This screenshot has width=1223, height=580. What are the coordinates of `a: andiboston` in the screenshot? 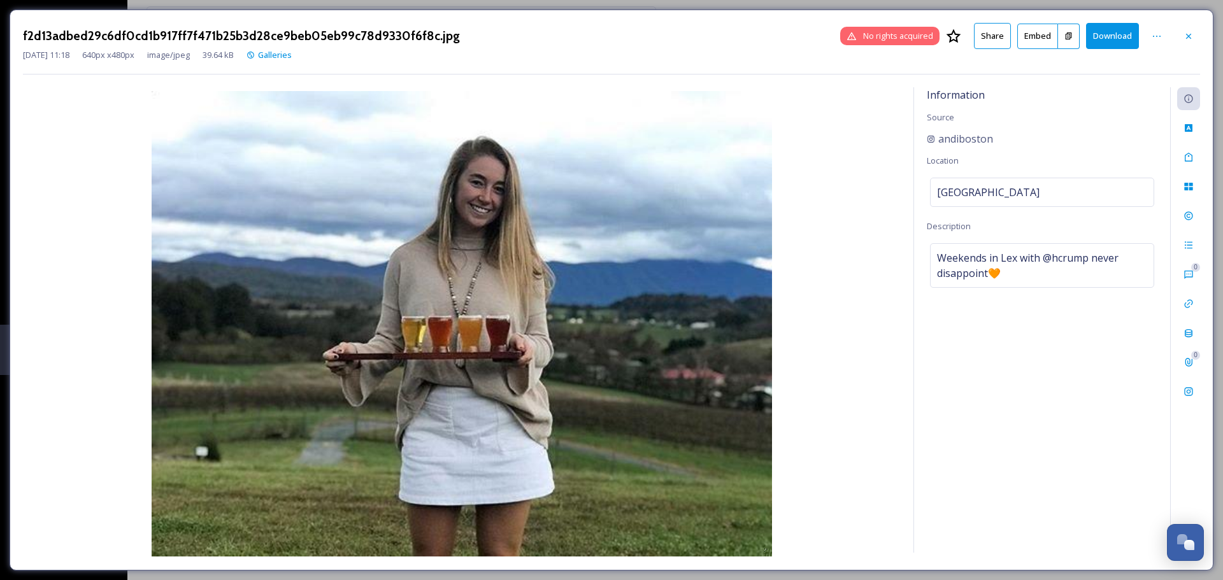 It's located at (960, 139).